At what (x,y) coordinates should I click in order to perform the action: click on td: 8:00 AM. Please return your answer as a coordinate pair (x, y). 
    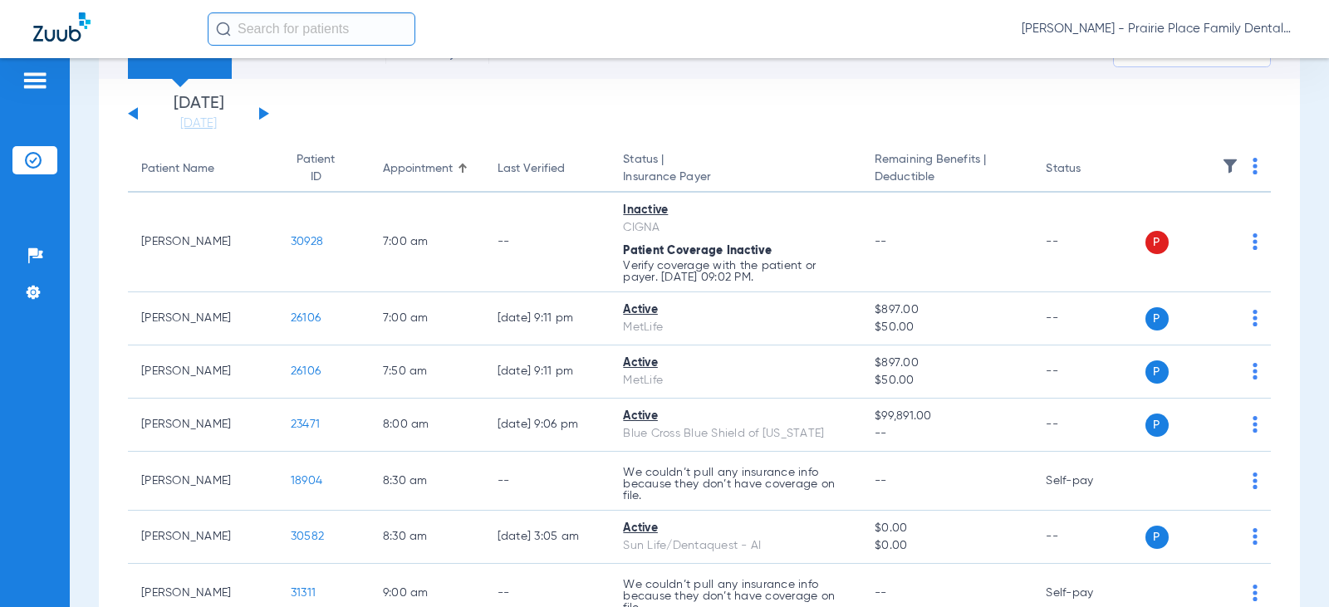
    Looking at the image, I should click on (427, 425).